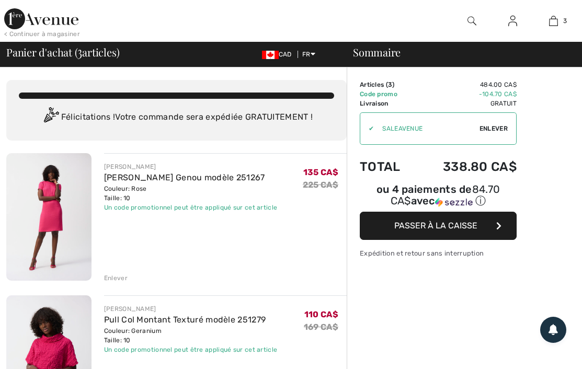 The image size is (582, 369). I want to click on div: Enlever, so click(116, 278).